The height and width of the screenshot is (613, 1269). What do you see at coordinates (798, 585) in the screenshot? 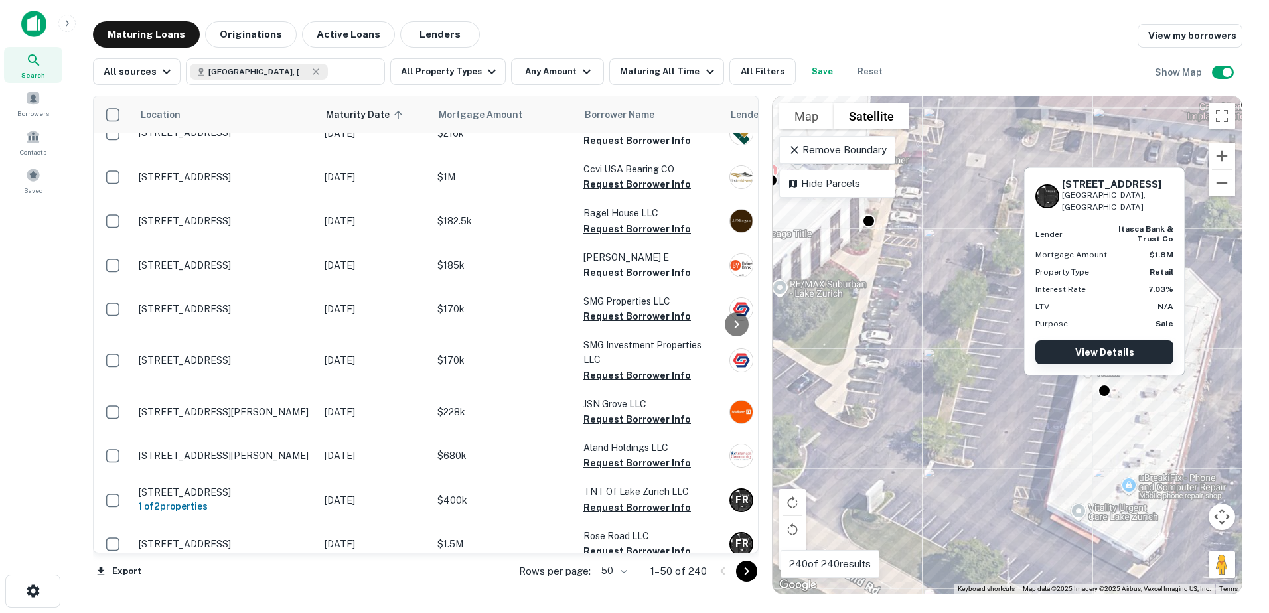
I see `a: Open this area in Google Maps (opens a new window)` at bounding box center [798, 585].